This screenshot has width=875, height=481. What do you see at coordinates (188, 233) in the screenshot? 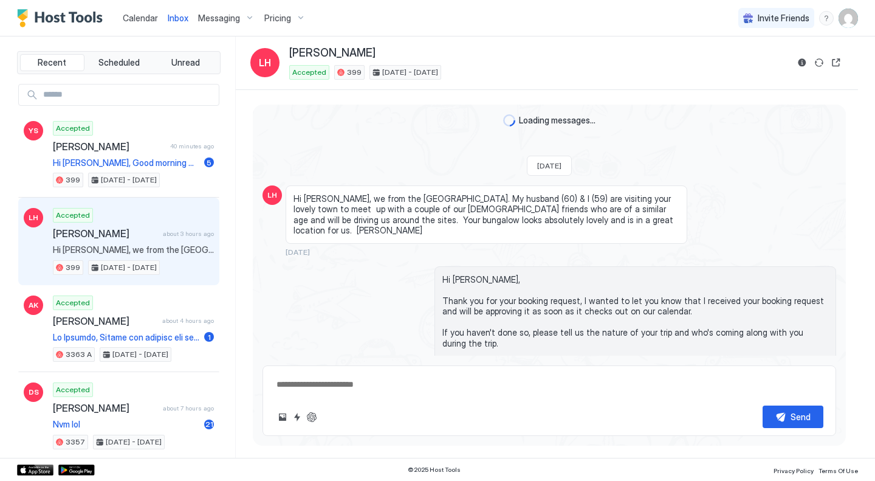
I see `span: about 3 hours ago` at bounding box center [188, 233].